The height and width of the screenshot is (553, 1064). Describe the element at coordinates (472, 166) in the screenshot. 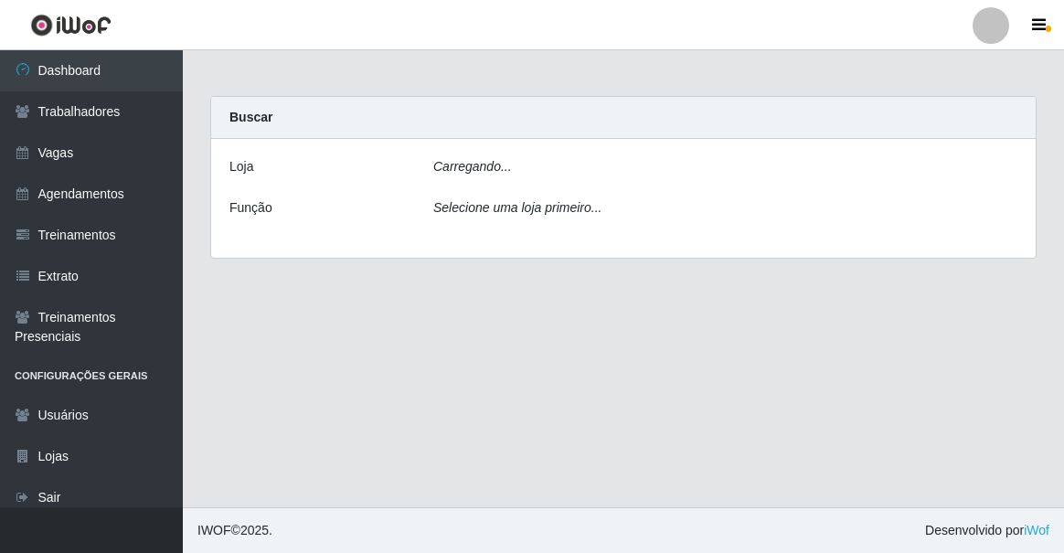

I see `i: Carregando...` at that location.